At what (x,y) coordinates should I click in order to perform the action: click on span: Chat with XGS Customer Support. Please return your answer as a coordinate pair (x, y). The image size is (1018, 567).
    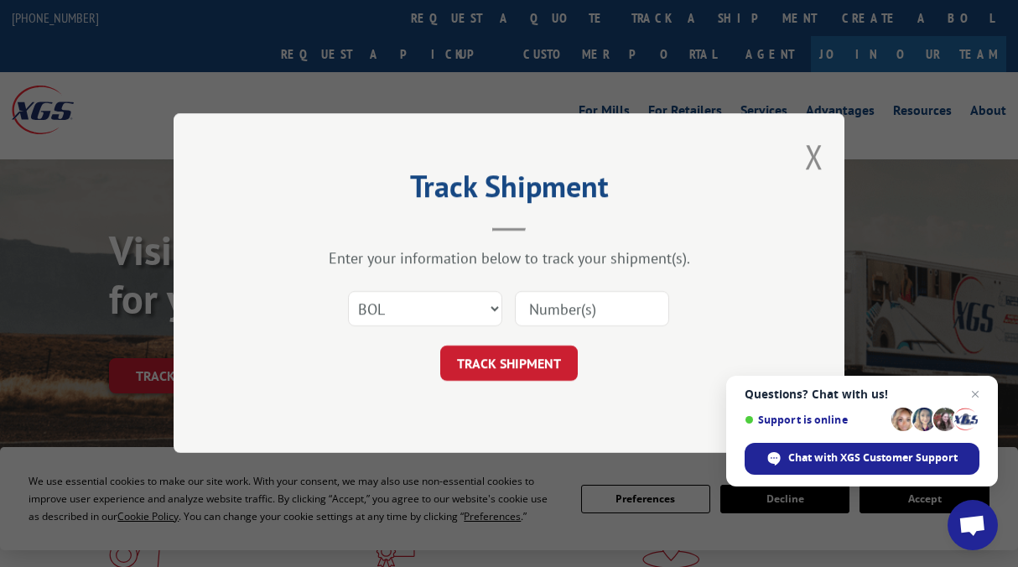
    Looking at the image, I should click on (873, 458).